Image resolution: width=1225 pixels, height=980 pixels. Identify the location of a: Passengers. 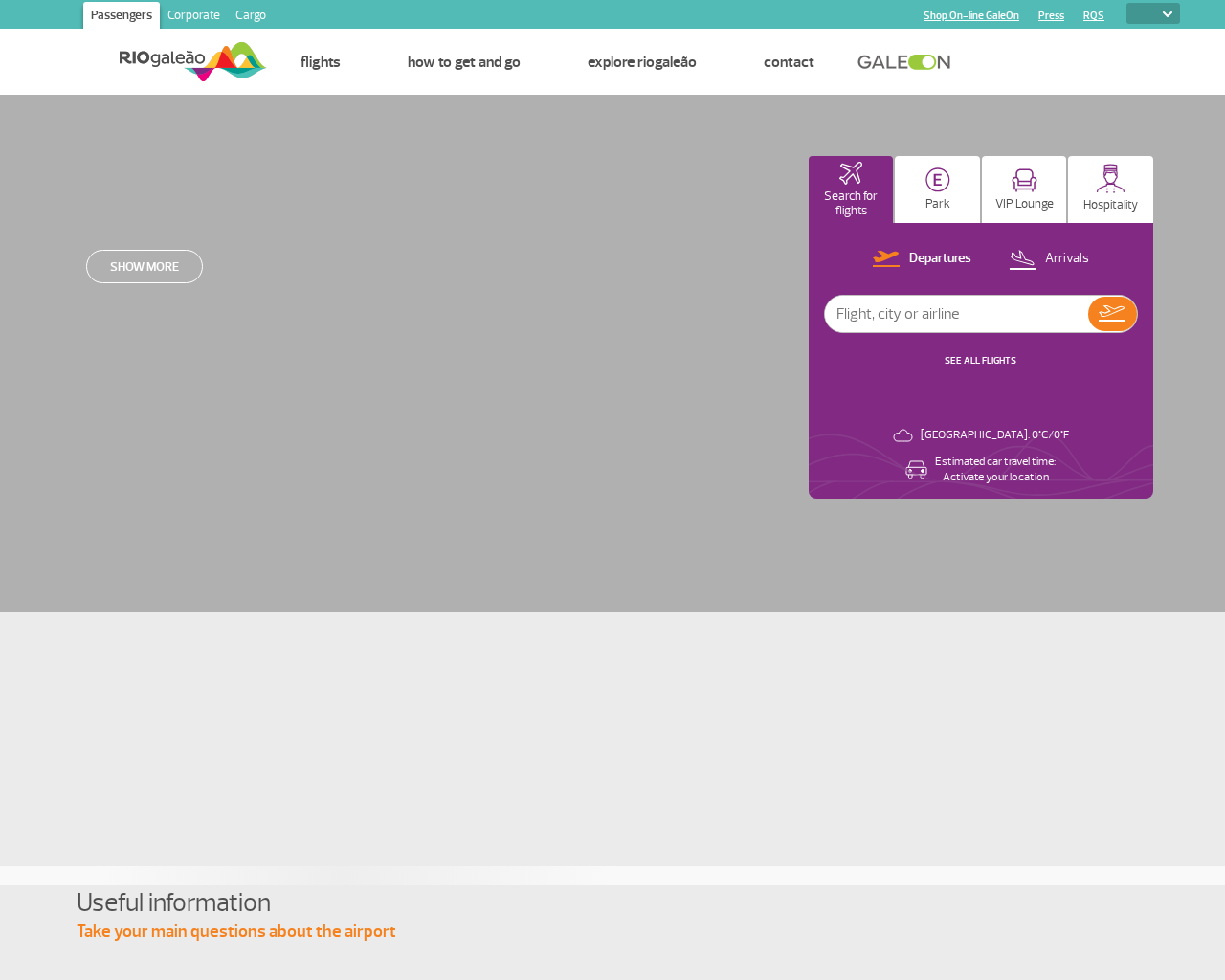
(121, 18).